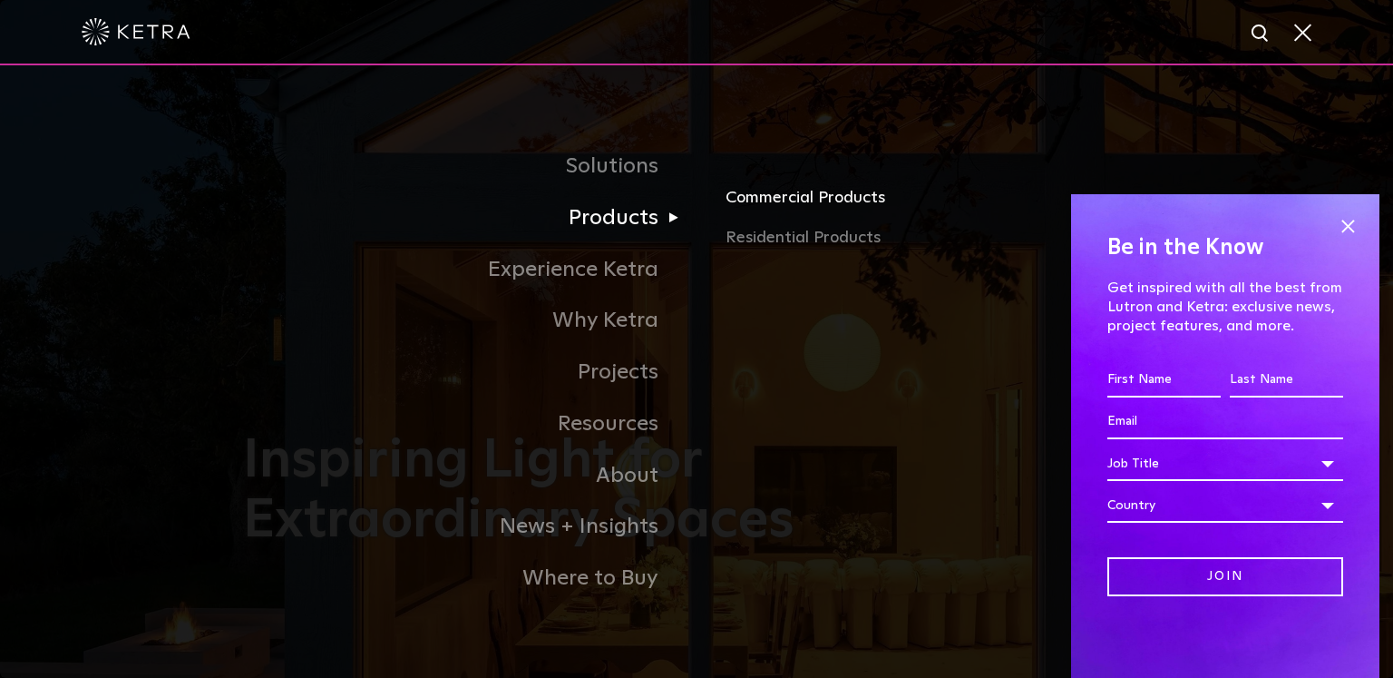  Describe the element at coordinates (470, 424) in the screenshot. I see `a: Resources` at that location.